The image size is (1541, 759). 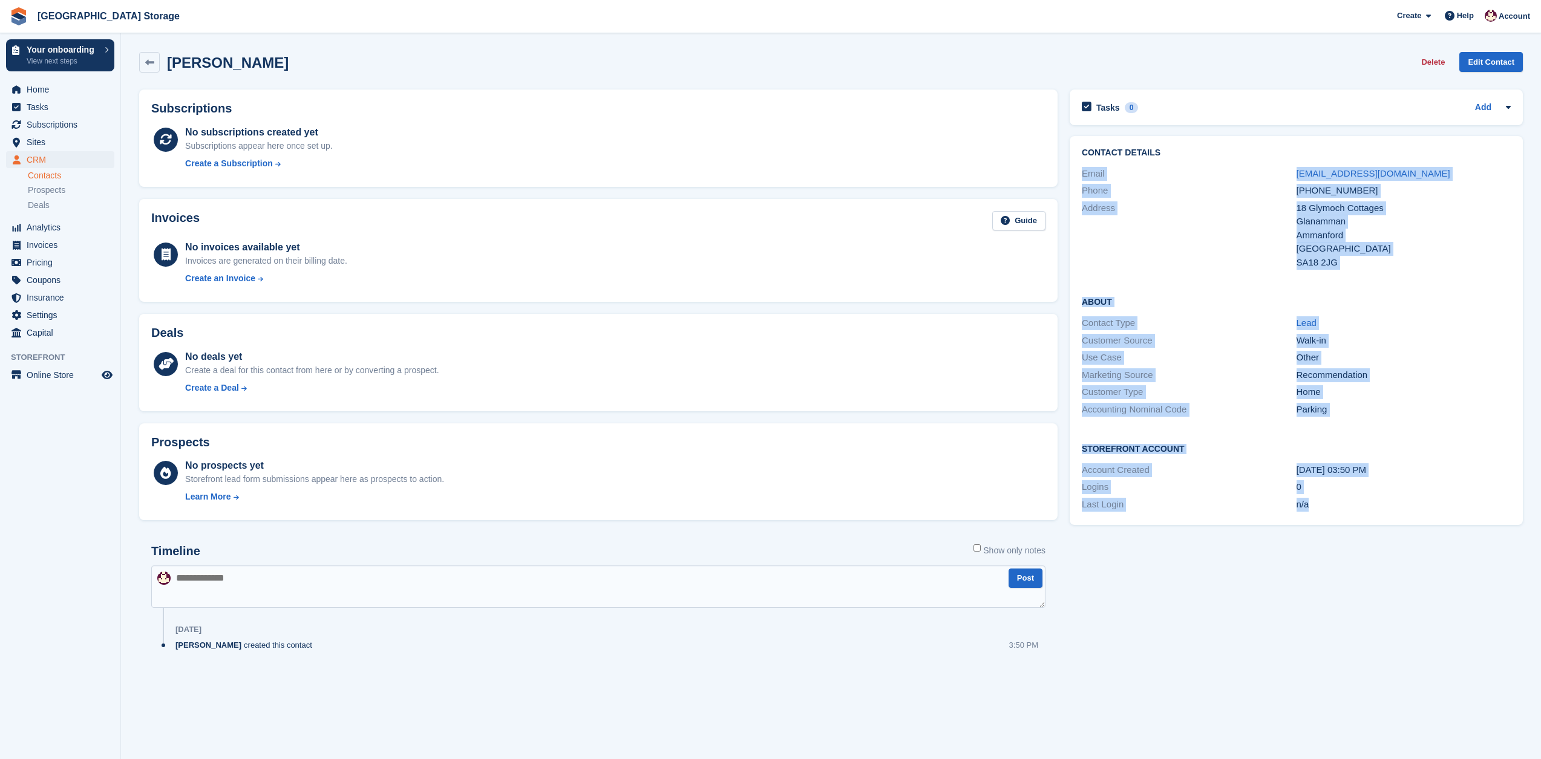 I want to click on div: Email, so click(x=1189, y=174).